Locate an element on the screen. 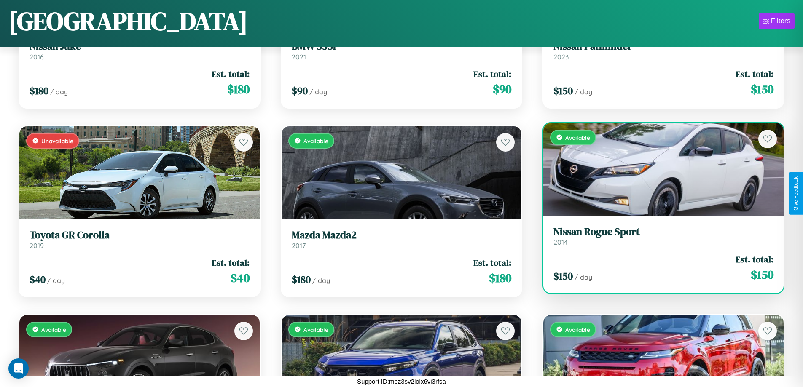  a: Nissan Juke2016 is located at coordinates (139, 51).